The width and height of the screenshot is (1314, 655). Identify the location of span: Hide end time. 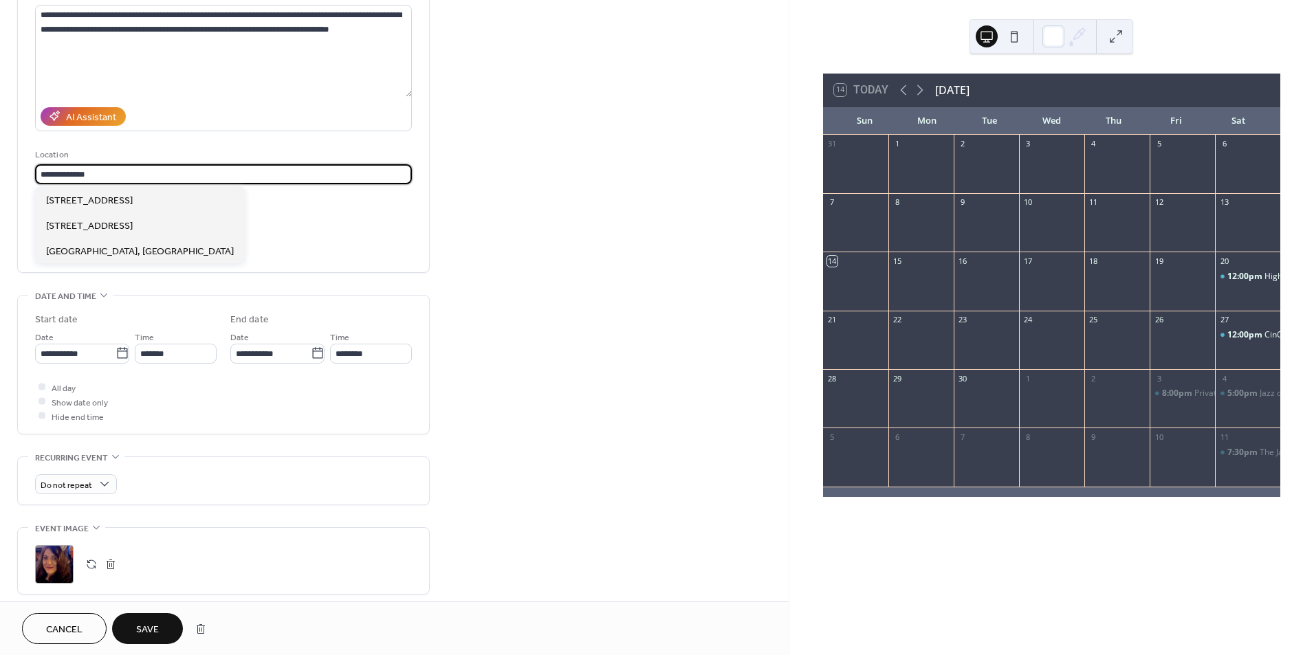
(78, 417).